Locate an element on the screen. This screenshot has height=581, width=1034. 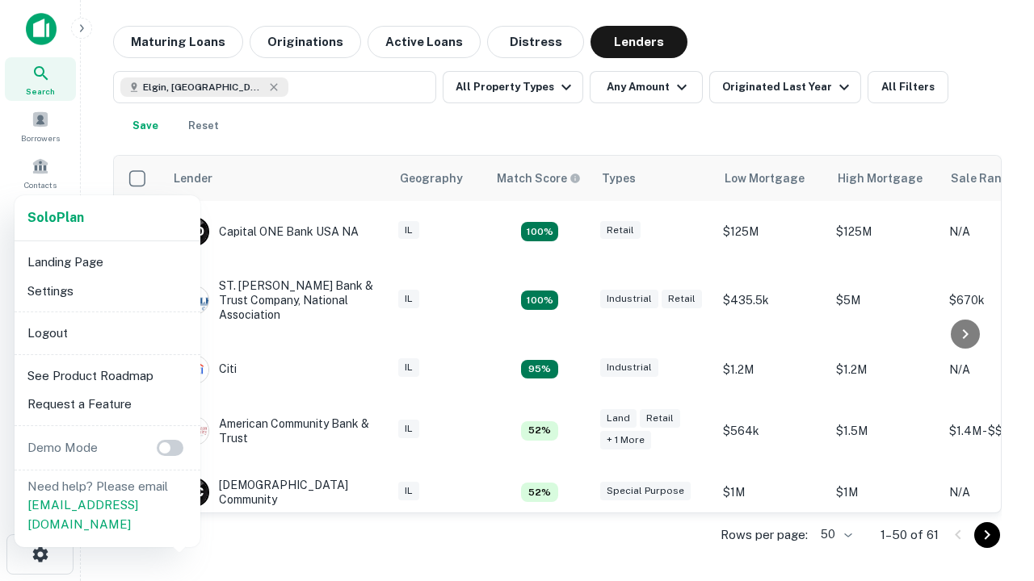
li: Landing Page is located at coordinates (107, 262).